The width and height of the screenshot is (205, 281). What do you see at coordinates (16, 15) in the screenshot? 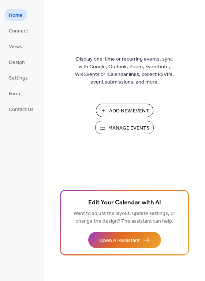
I see `span: Home` at bounding box center [16, 15].